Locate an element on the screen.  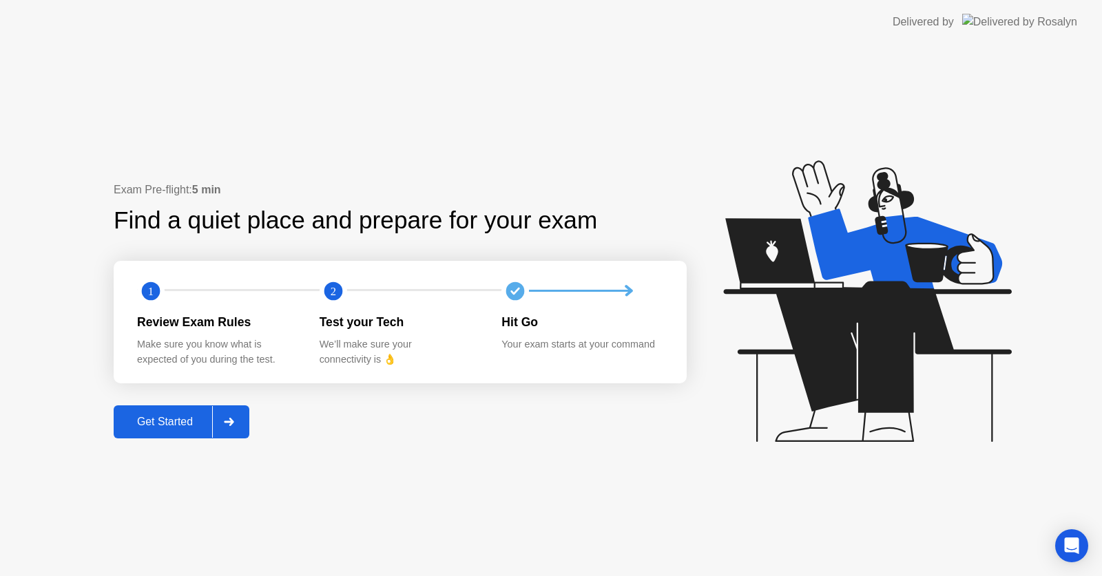
div: Review Exam Rules is located at coordinates (217, 322).